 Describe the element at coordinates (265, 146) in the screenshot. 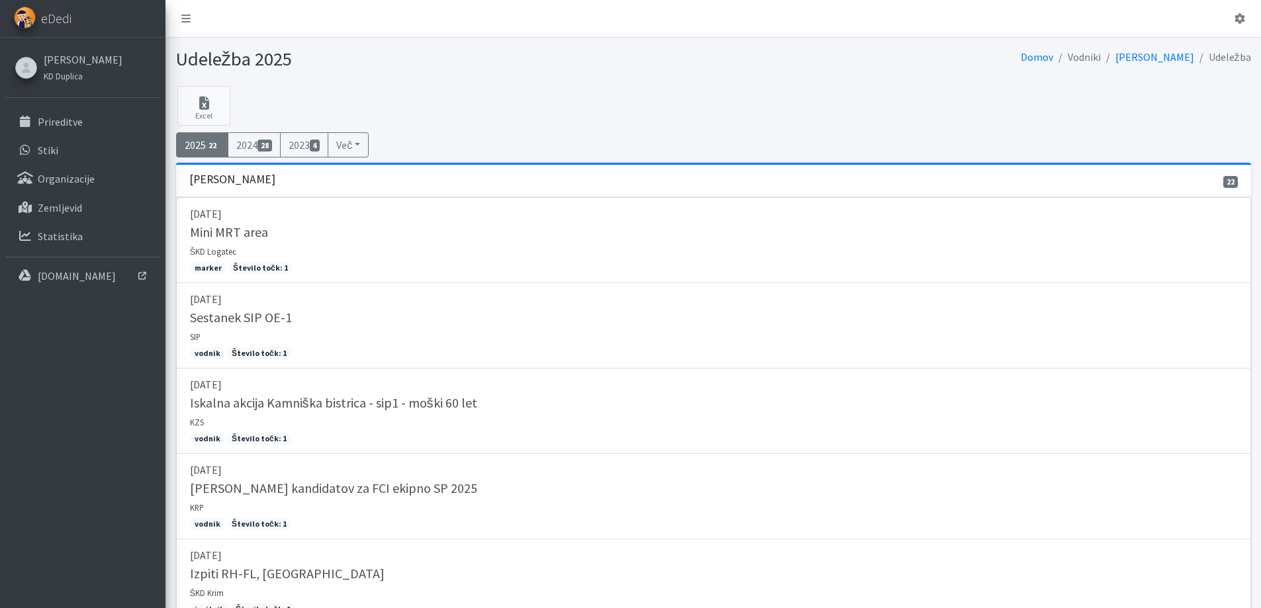

I see `span: 28` at that location.